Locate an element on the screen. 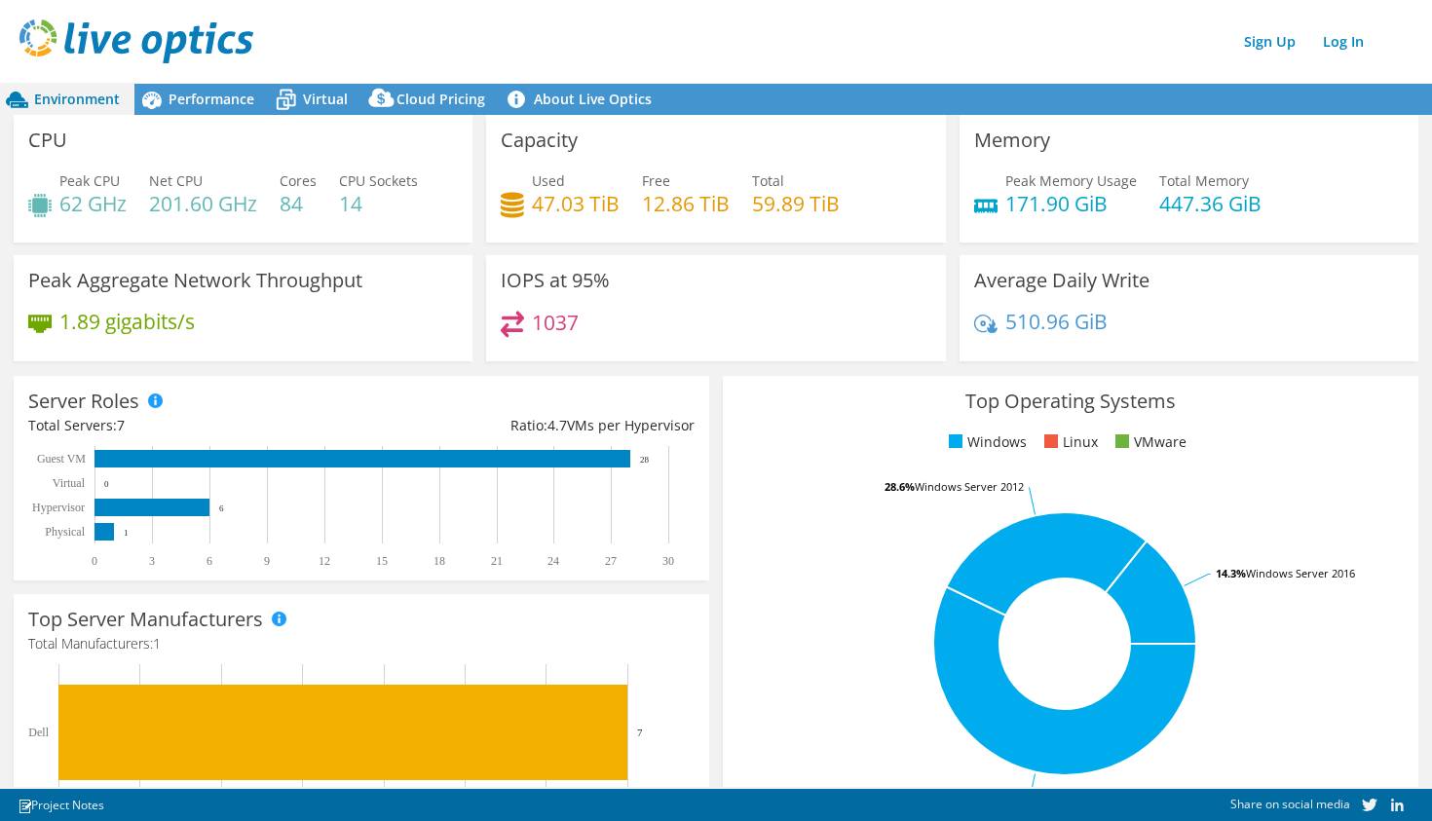 This screenshot has width=1432, height=821. text: 7 is located at coordinates (640, 733).